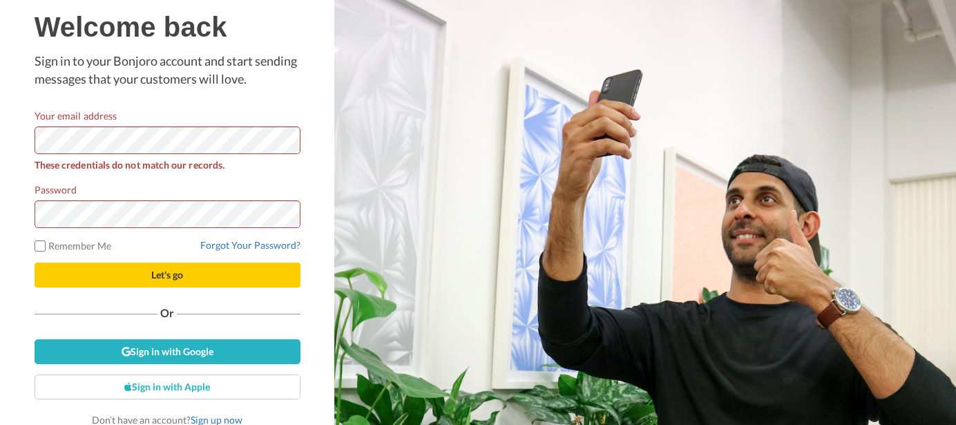 The image size is (956, 425). What do you see at coordinates (167, 275) in the screenshot?
I see `button: Let's go` at bounding box center [167, 275].